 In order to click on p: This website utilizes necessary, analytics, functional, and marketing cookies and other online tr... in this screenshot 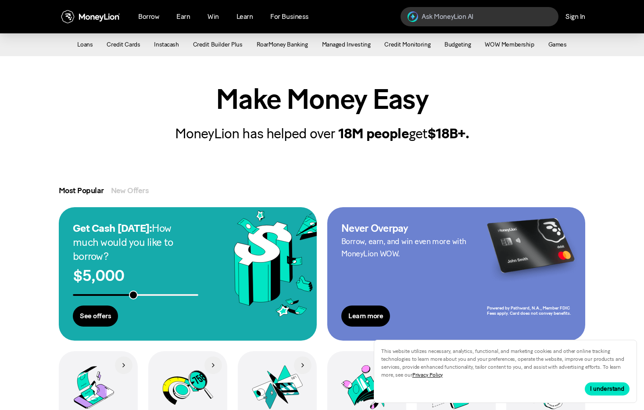, I will do `click(506, 363)`.